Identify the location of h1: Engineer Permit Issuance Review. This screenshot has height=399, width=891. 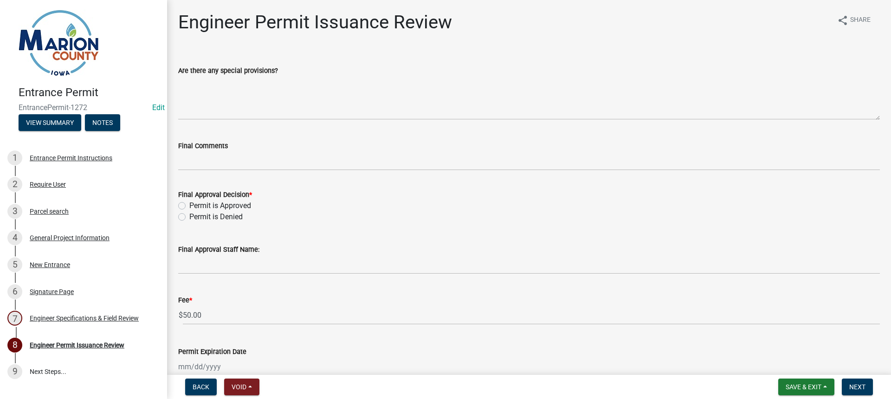
(315, 22).